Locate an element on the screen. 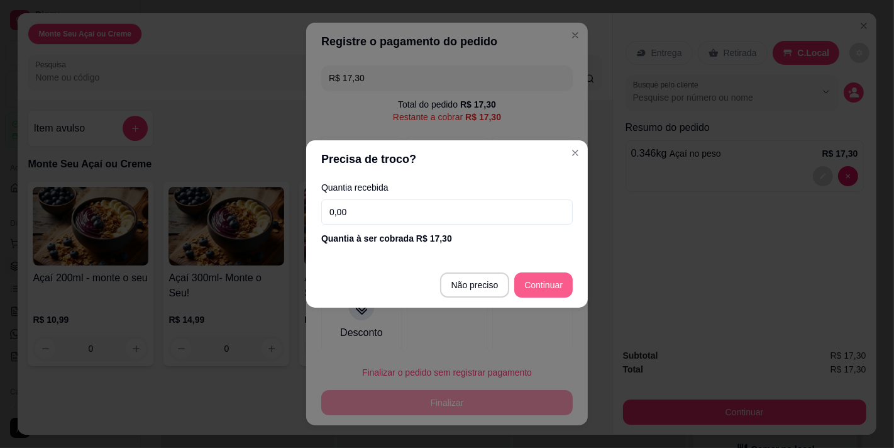 Image resolution: width=894 pixels, height=448 pixels. button: Não preciso is located at coordinates (475, 285).